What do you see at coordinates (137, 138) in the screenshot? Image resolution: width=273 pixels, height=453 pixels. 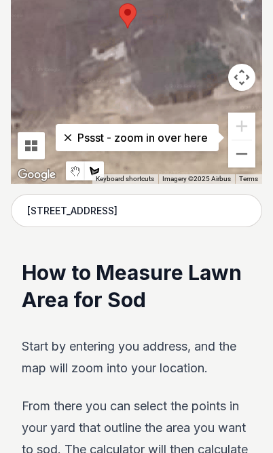 I see `p: Pssst - zoom in over here` at bounding box center [137, 138].